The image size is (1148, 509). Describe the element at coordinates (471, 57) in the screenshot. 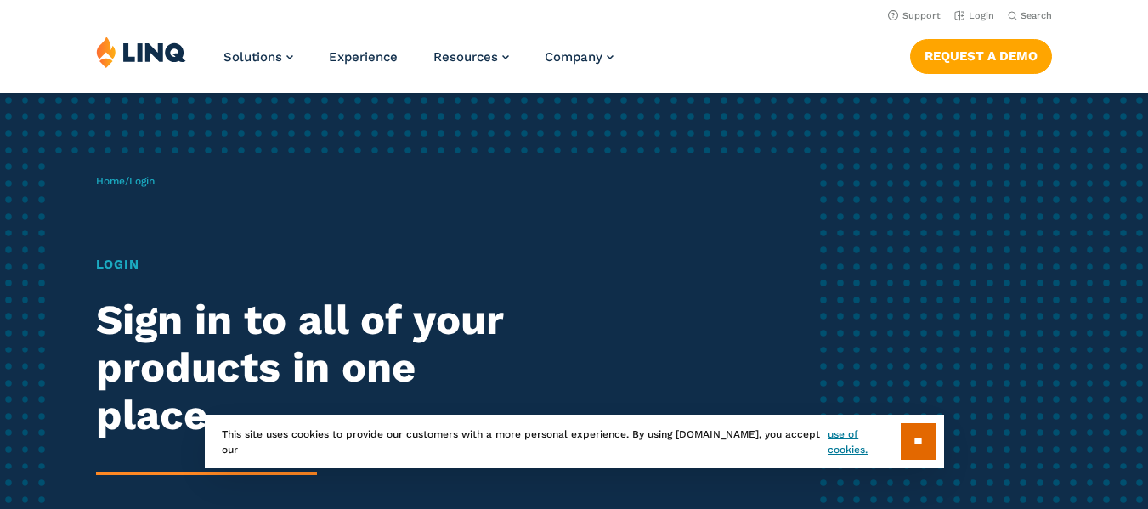

I see `a: Resources` at that location.